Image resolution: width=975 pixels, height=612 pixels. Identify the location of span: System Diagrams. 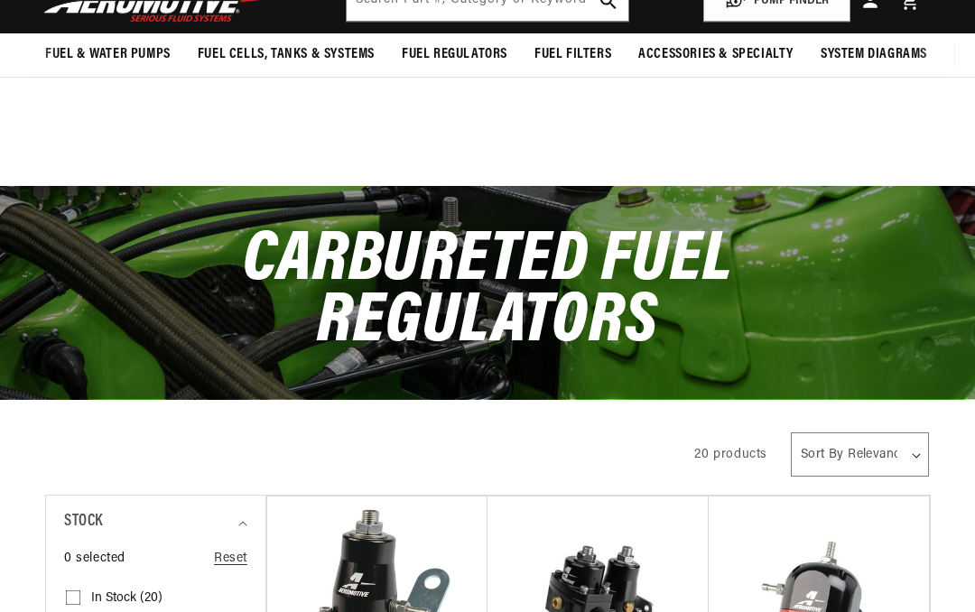
(874, 54).